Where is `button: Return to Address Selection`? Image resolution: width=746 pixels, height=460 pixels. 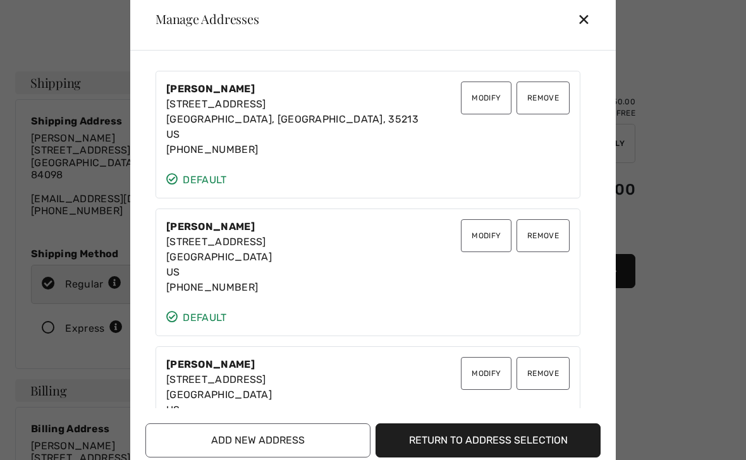
button: Return to Address Selection is located at coordinates (488, 440).